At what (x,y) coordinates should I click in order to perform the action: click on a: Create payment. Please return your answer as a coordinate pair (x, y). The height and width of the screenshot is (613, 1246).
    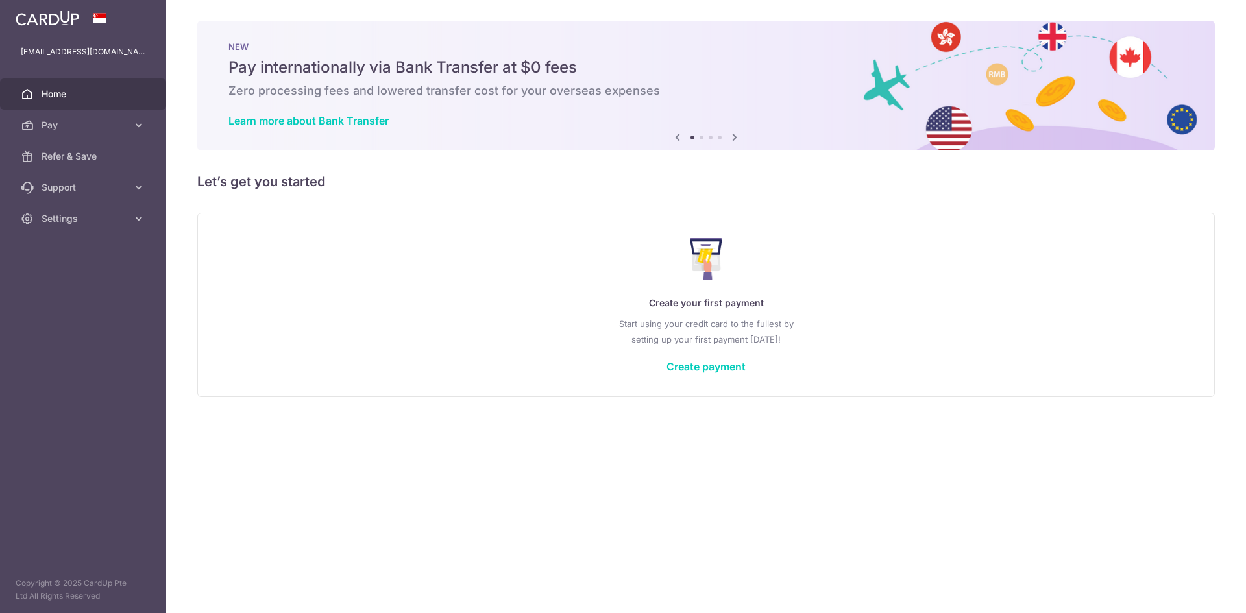
    Looking at the image, I should click on (706, 367).